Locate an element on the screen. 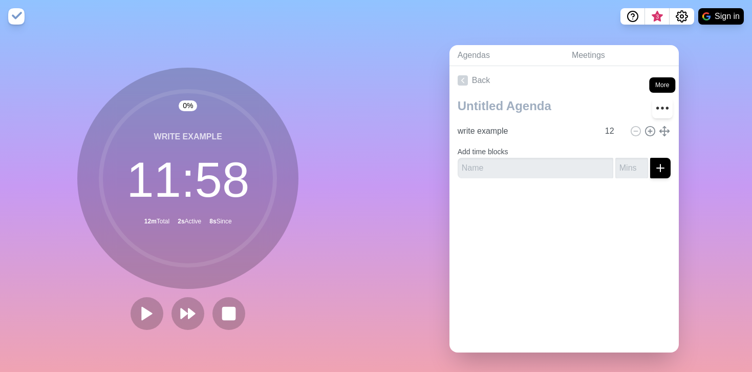 Image resolution: width=752 pixels, height=372 pixels. a: Back is located at coordinates (564, 80).